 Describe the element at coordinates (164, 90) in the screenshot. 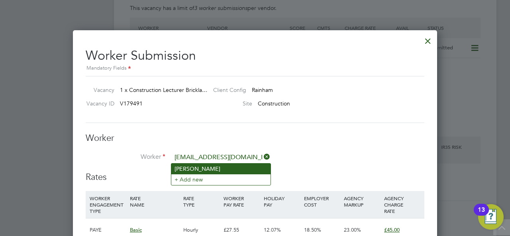

I see `span: 1 x Construction Lecturer Brickla…` at that location.